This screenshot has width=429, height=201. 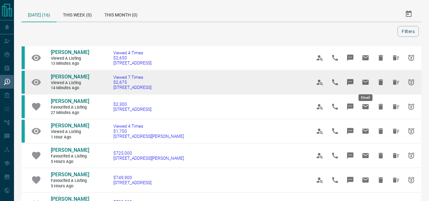 What do you see at coordinates (148, 153) in the screenshot?
I see `span: $725,000` at bounding box center [148, 153].